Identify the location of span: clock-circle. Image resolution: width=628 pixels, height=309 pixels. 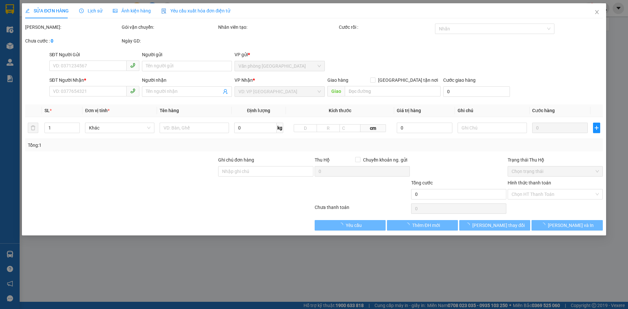
(81, 11).